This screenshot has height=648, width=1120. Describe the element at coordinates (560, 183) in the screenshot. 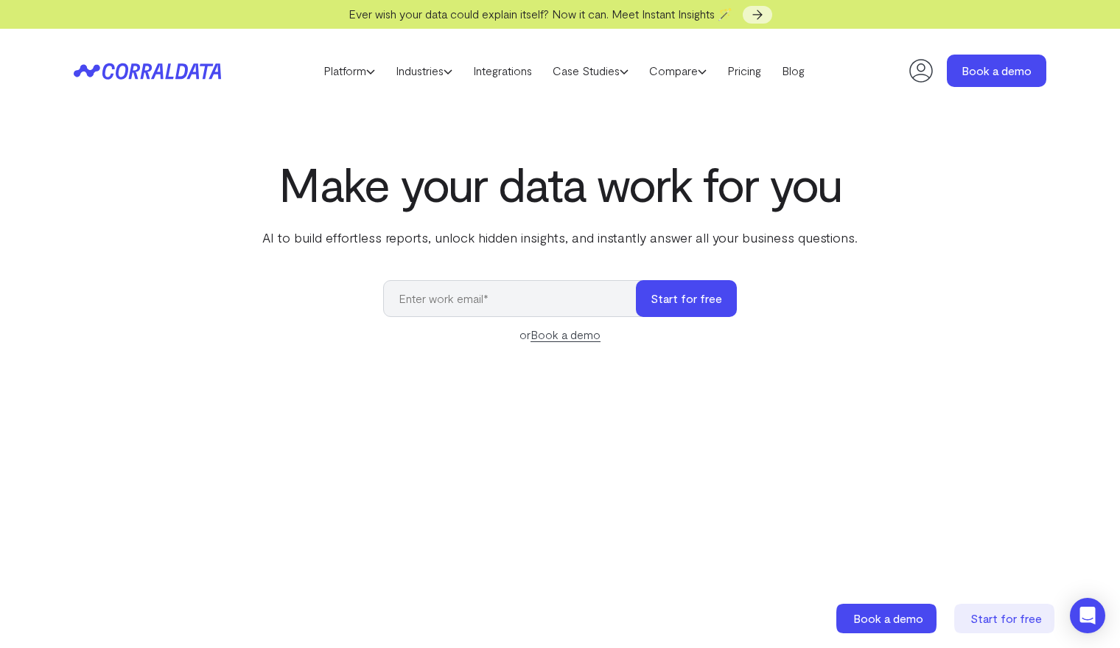

I see `h1: Make your data work for you` at that location.